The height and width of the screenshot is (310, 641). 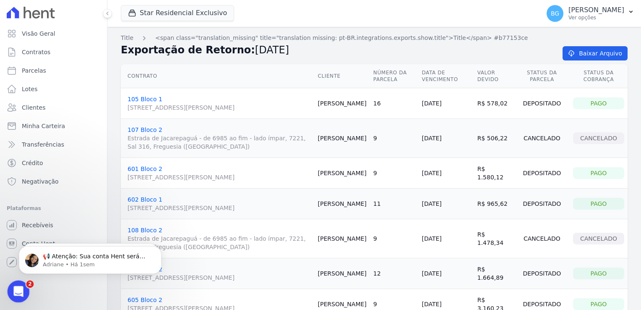 What do you see at coordinates (36, 52) in the screenshot?
I see `span: Contratos` at bounding box center [36, 52].